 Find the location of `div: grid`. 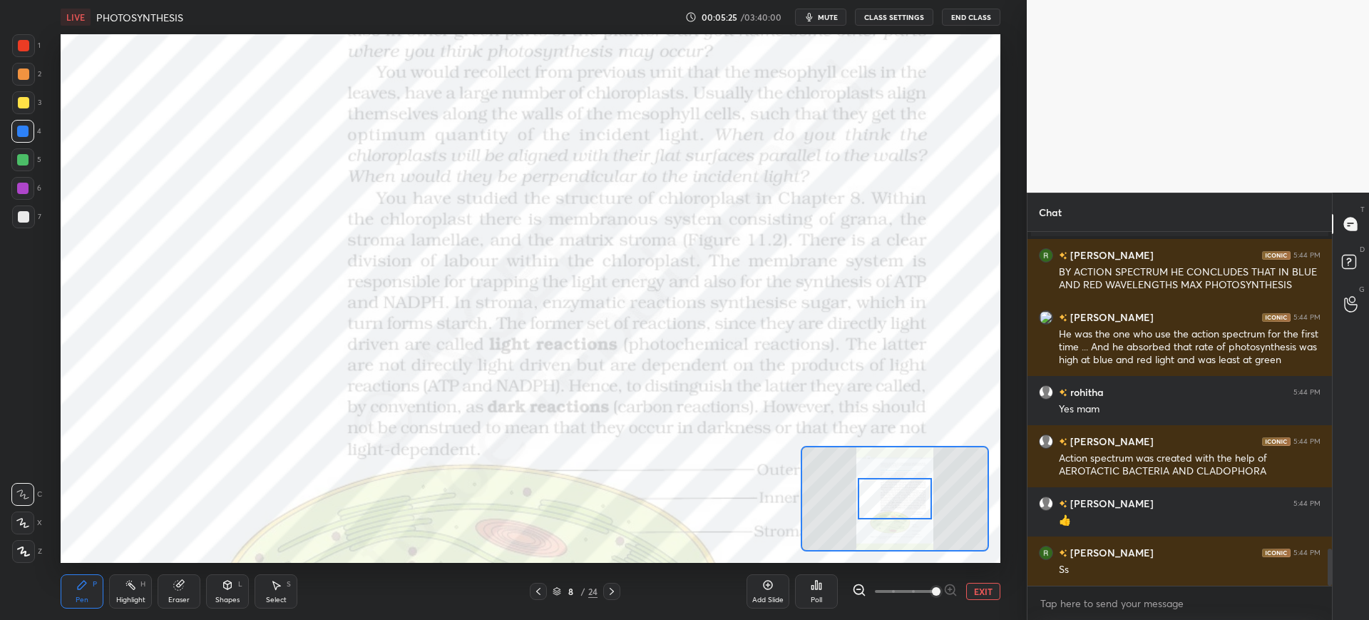

div: grid is located at coordinates (1179, 409).